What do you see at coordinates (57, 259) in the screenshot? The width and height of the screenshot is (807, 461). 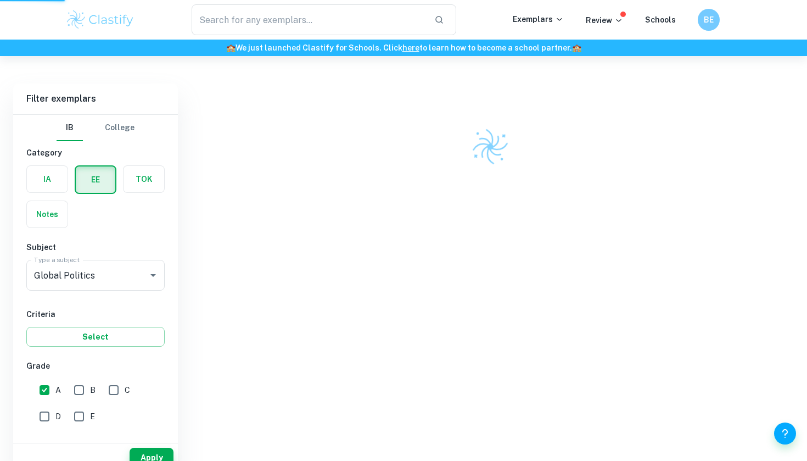 I see `label: Type a subject` at bounding box center [57, 259].